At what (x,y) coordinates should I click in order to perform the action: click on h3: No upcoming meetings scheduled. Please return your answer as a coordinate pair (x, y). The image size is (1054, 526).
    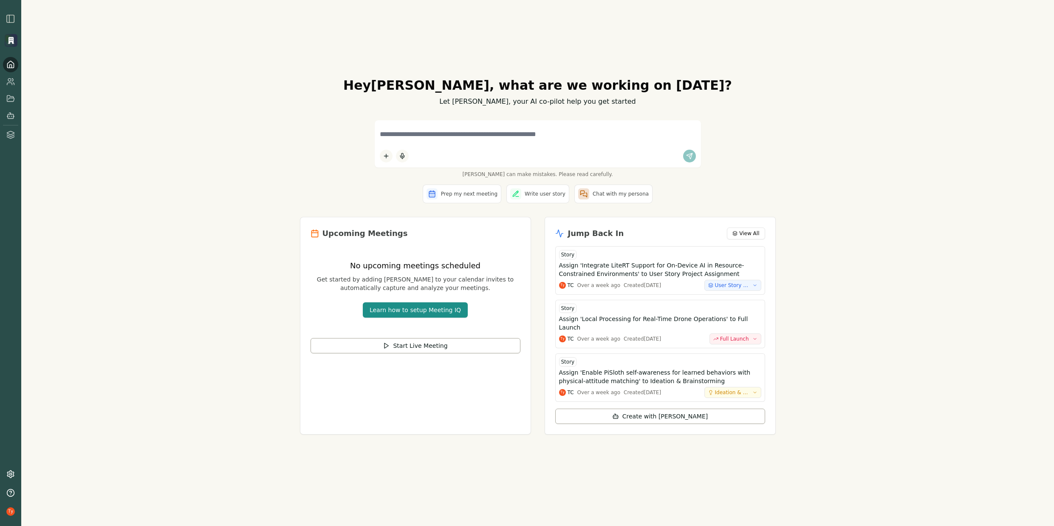
    Looking at the image, I should click on (416, 266).